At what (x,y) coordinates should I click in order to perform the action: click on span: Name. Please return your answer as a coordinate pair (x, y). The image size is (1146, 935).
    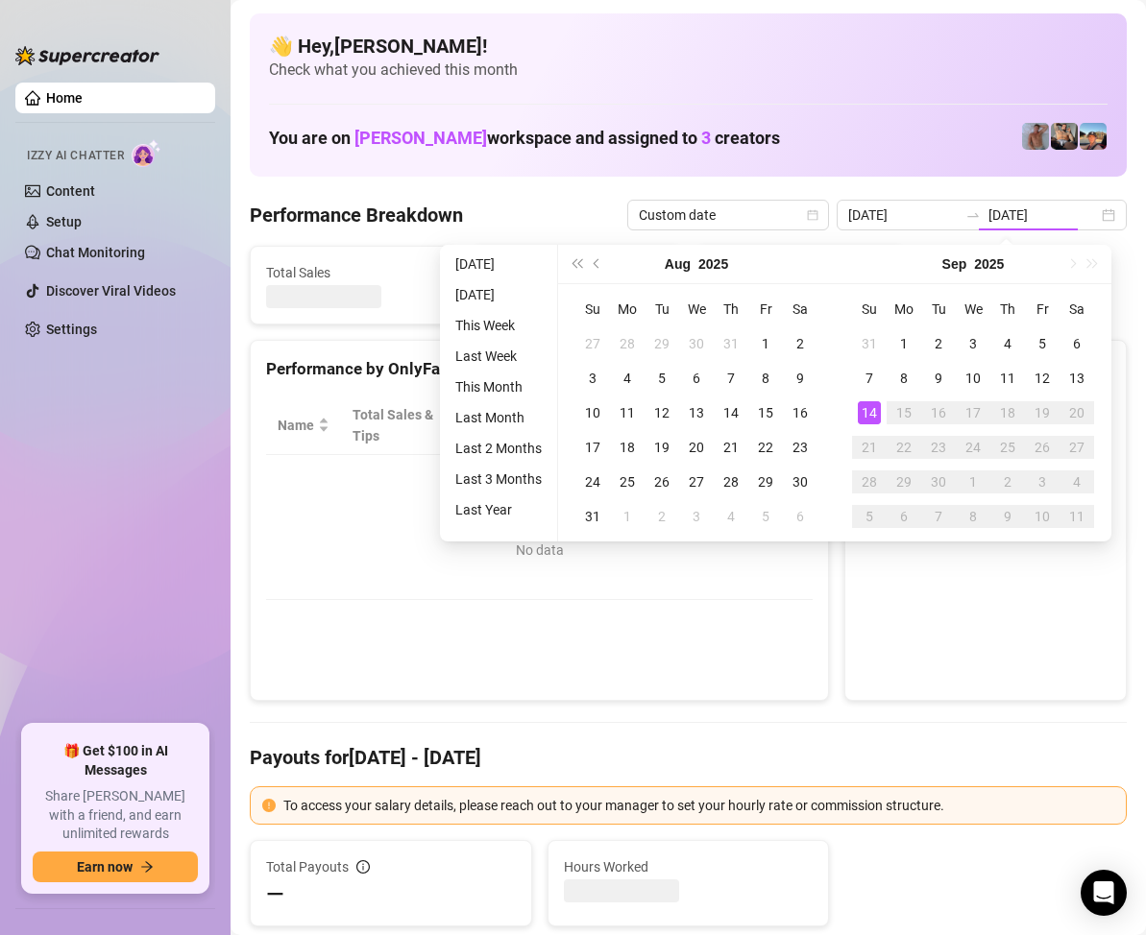
    Looking at the image, I should click on (296, 425).